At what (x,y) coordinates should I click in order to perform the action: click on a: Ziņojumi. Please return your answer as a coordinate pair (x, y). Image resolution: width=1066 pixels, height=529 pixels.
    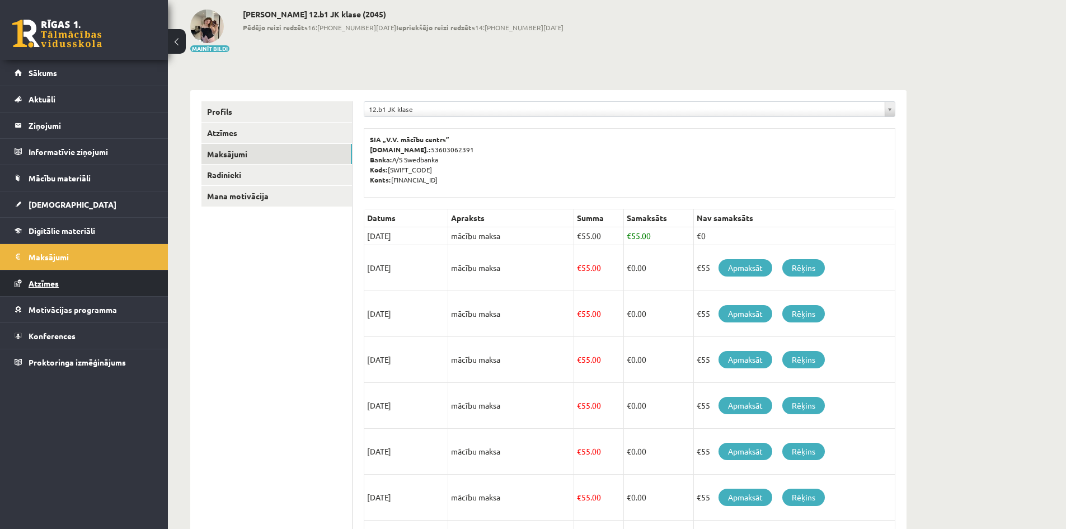
    Looking at the image, I should click on (84, 125).